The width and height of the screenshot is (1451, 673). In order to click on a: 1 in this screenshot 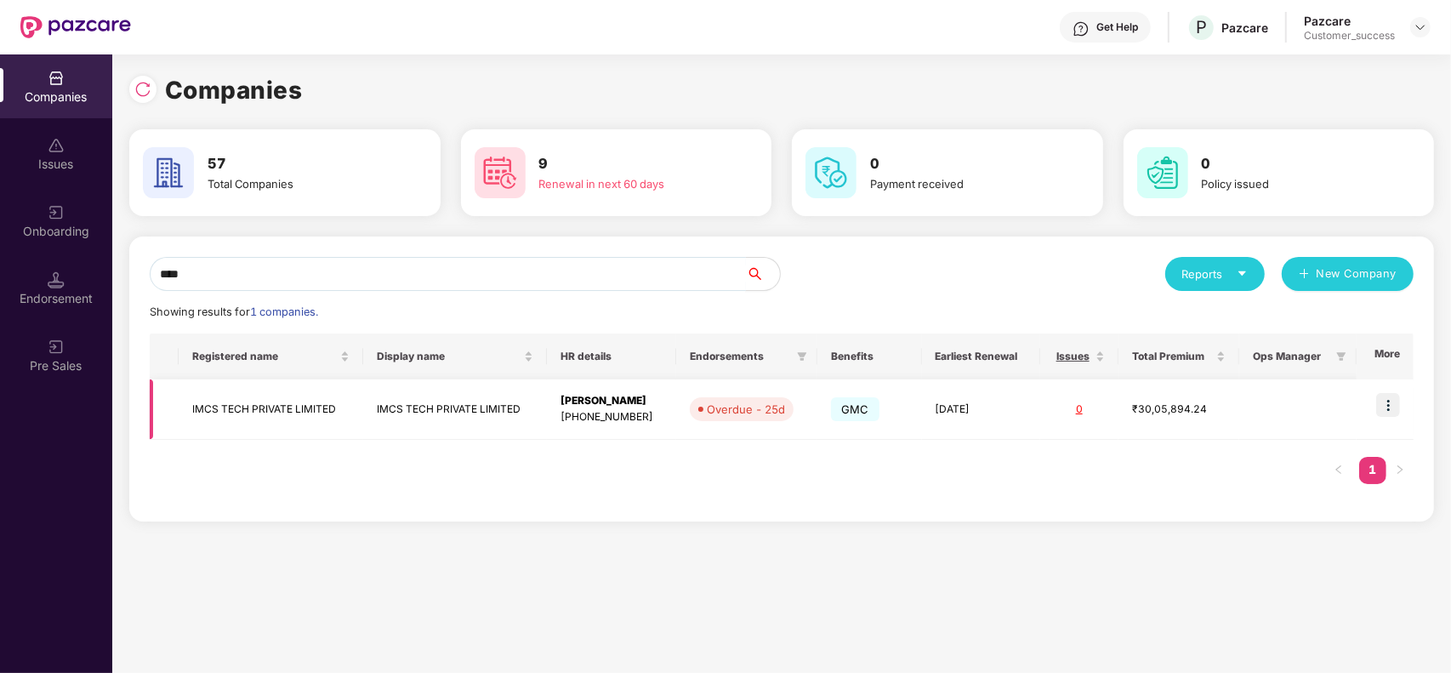, I will do `click(1373, 469)`.